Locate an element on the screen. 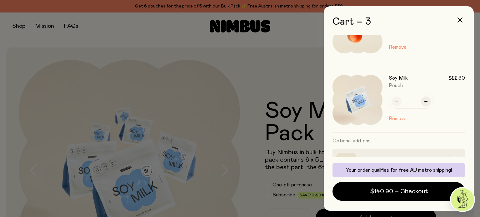 This screenshot has width=480, height=217. h2: Cart – 3 is located at coordinates (399, 22).